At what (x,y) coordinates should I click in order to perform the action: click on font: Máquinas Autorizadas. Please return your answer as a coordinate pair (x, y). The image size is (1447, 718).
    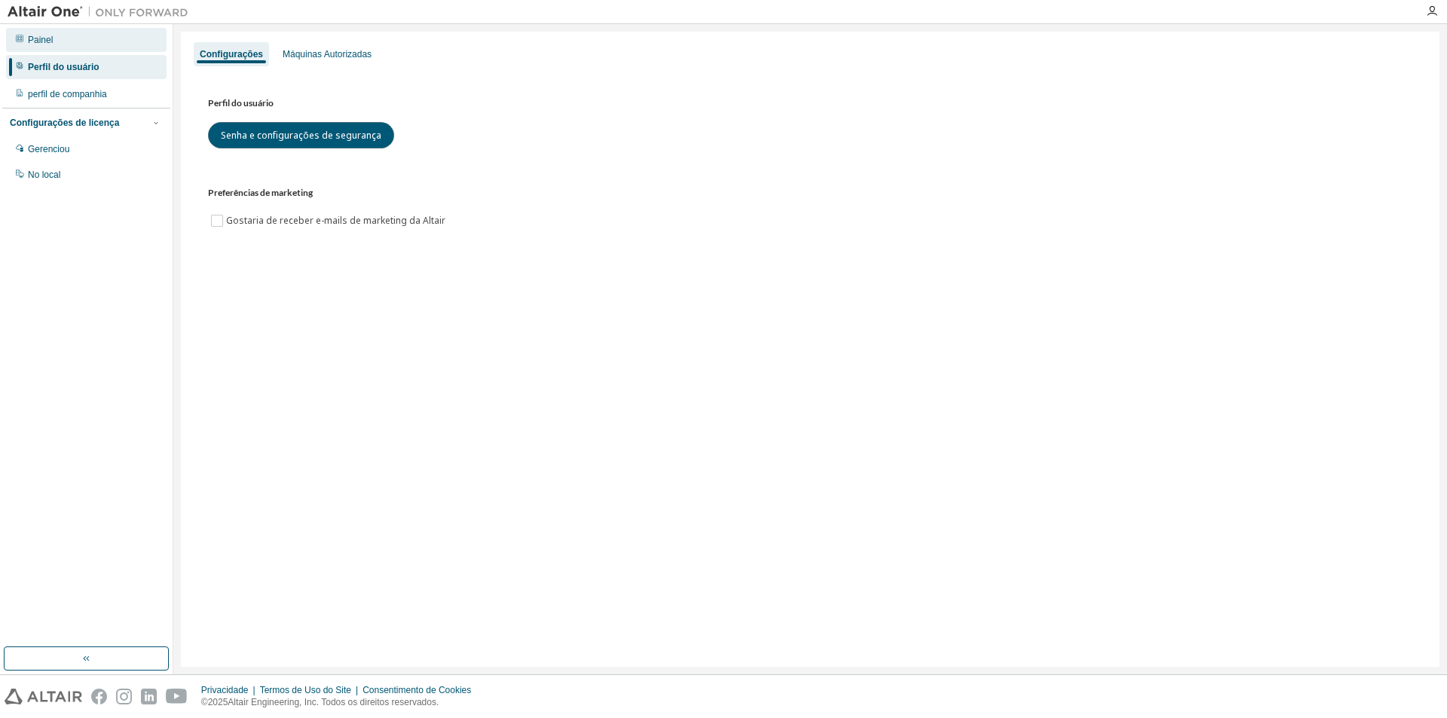
    Looking at the image, I should click on (327, 54).